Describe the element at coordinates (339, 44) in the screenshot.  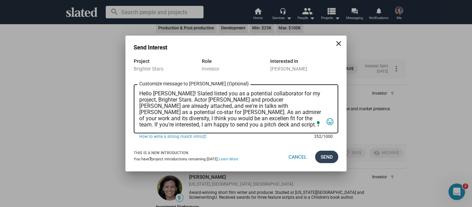
I see `mat-icon: close` at that location.